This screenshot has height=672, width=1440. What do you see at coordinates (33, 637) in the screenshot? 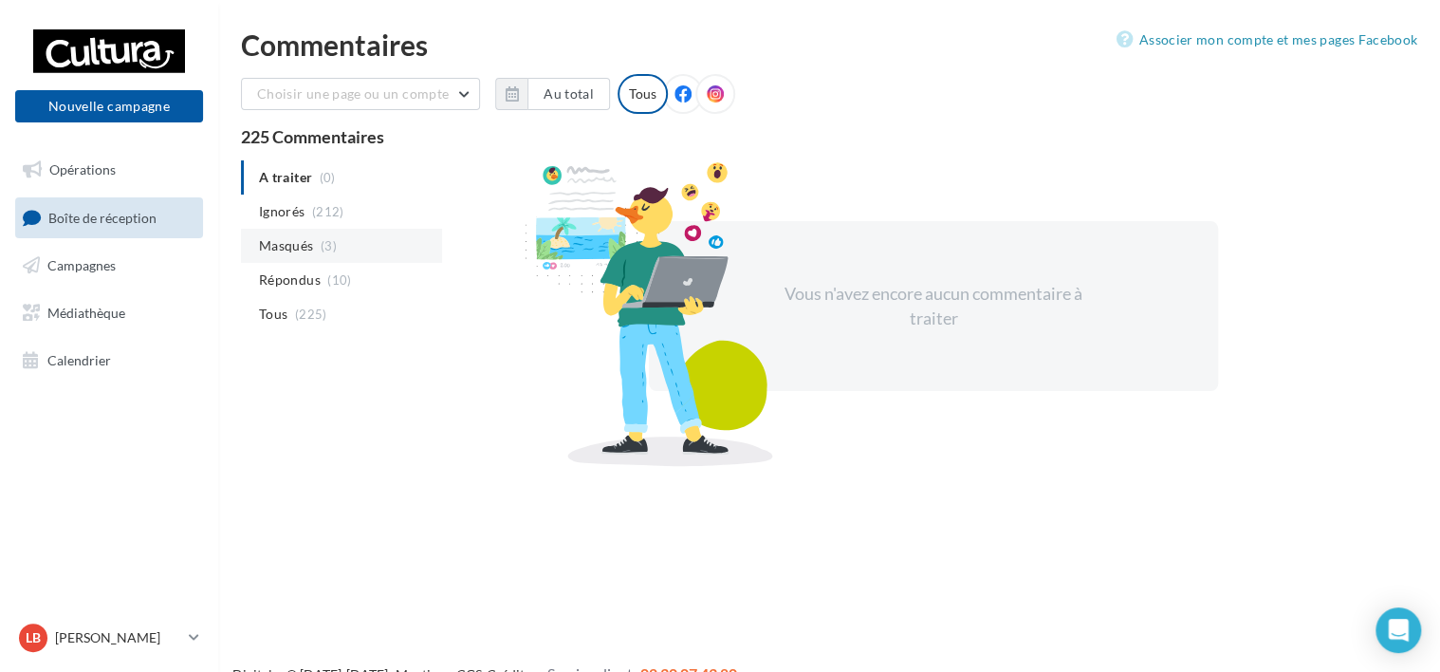
I see `span: LB` at bounding box center [33, 637].